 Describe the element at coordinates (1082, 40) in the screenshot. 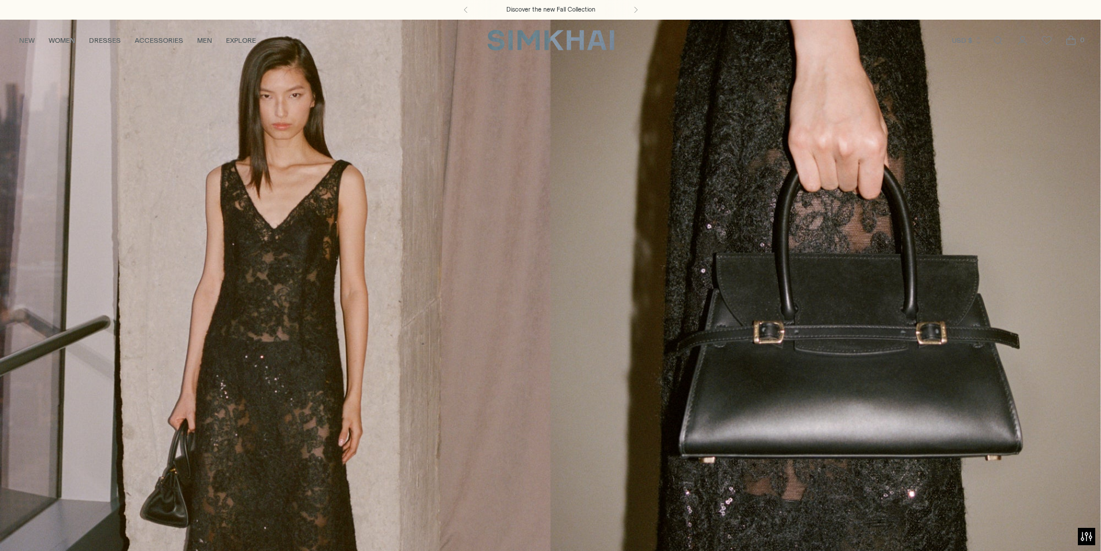

I see `span: 0` at that location.